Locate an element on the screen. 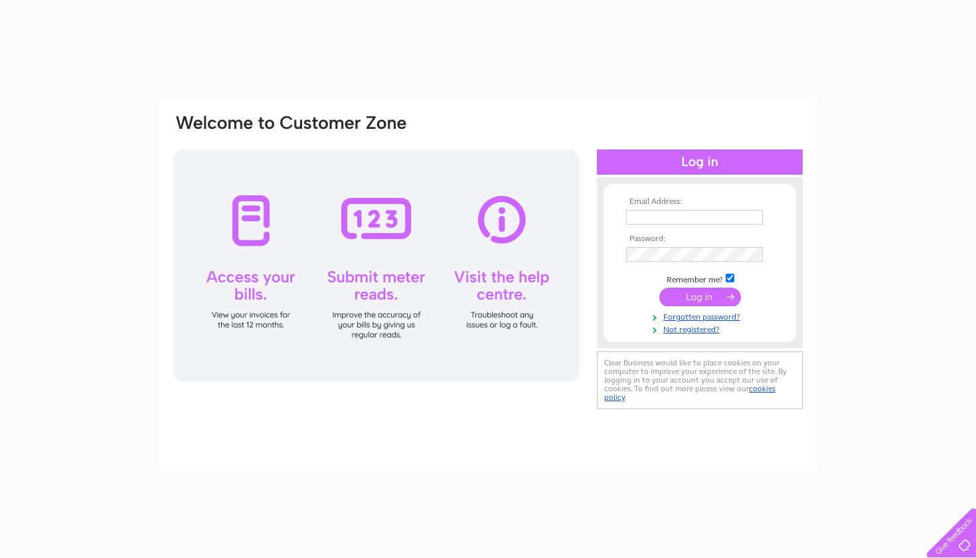 The width and height of the screenshot is (976, 558). a: Forgotten password? is located at coordinates (701, 315).